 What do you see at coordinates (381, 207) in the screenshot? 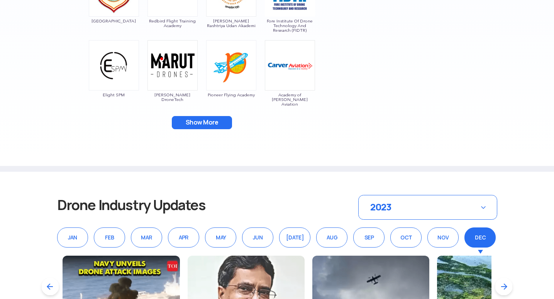
I see `span: 2023` at bounding box center [381, 207].